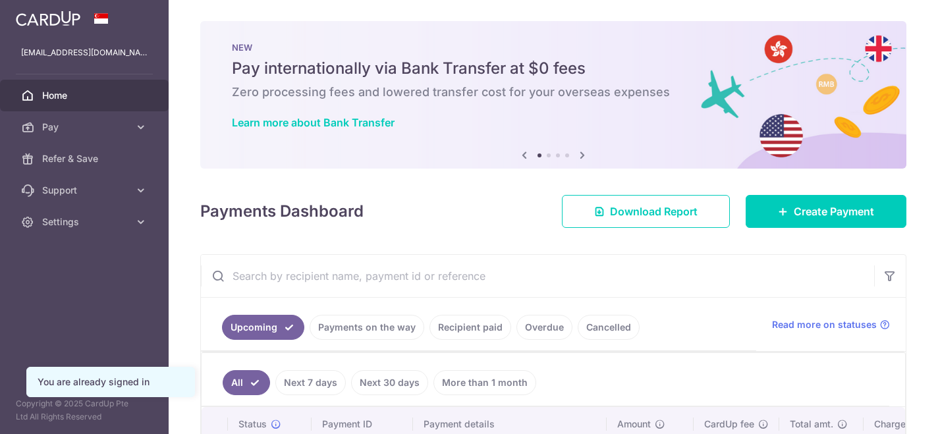  Describe the element at coordinates (246, 383) in the screenshot. I see `a: All` at that location.